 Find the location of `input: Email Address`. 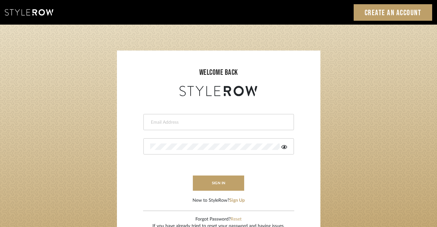

input: Email Address is located at coordinates (218, 122).